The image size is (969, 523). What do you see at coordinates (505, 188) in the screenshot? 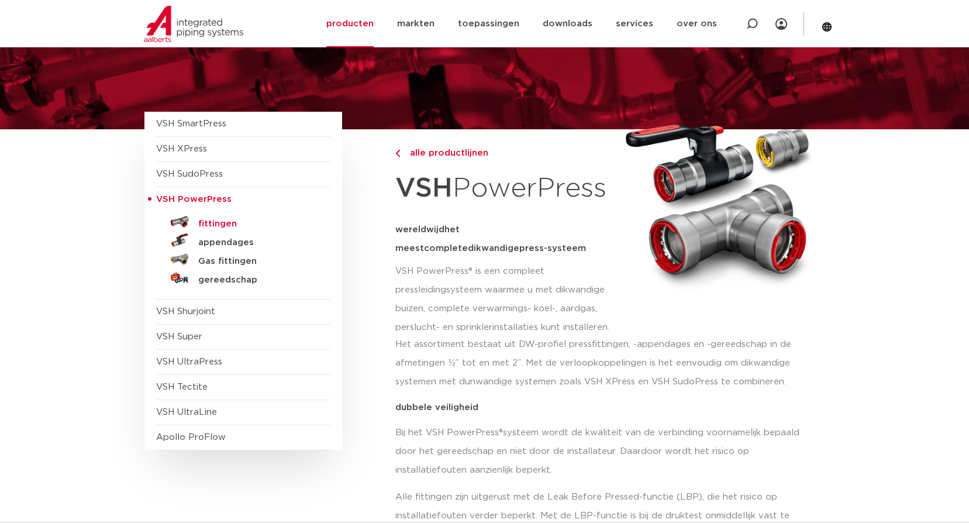
I see `h1: PowerPress` at bounding box center [505, 188].